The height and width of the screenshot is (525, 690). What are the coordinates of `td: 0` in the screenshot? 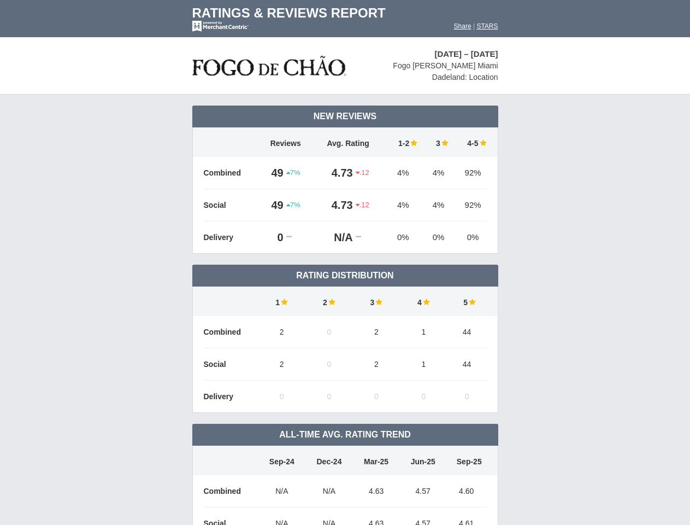 It's located at (272, 237).